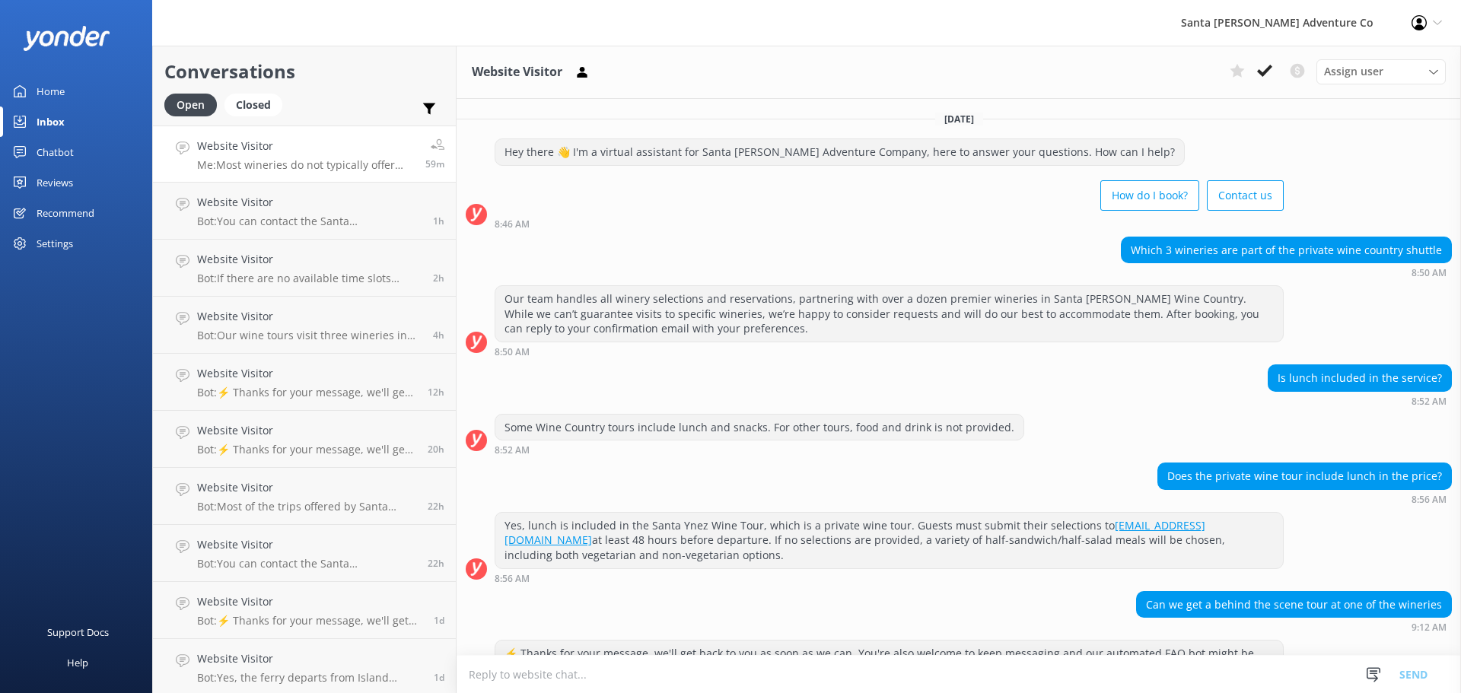 This screenshot has height=693, width=1461. Describe the element at coordinates (78, 663) in the screenshot. I see `div: Help` at that location.